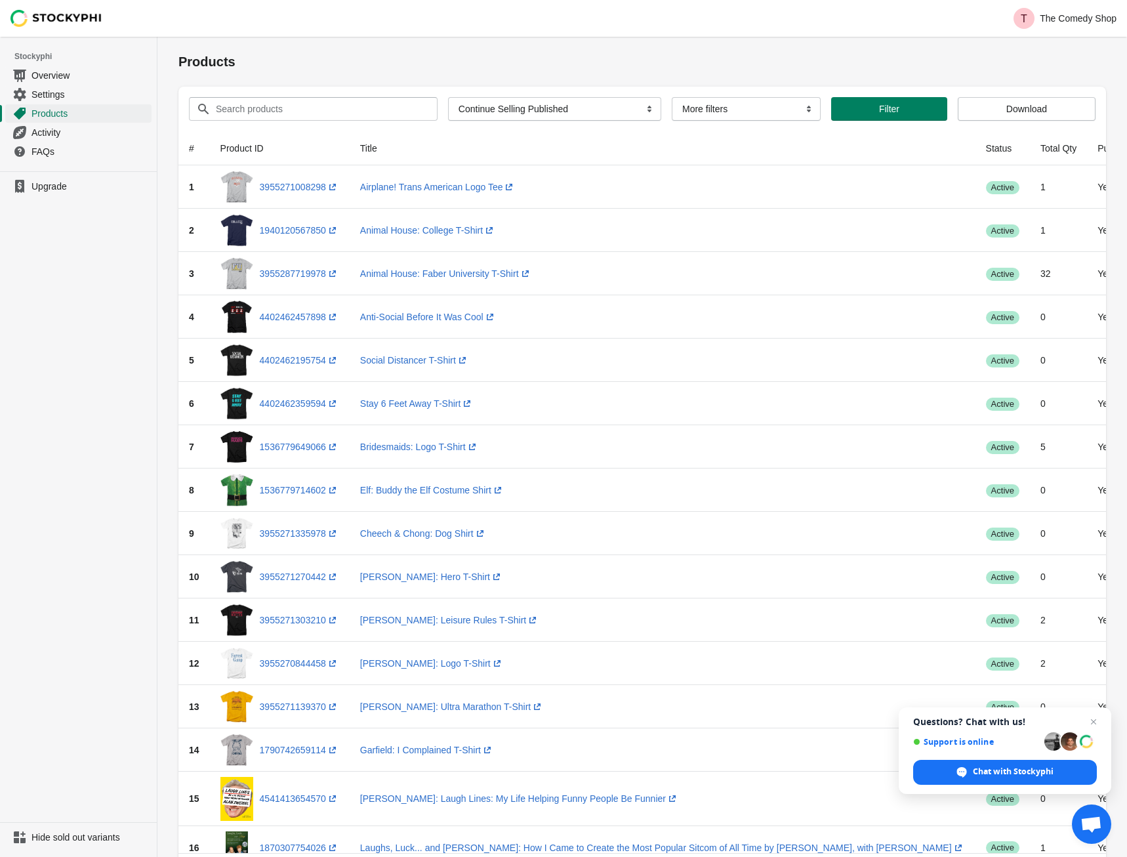 The width and height of the screenshot is (1127, 857). I want to click on span: Products, so click(90, 114).